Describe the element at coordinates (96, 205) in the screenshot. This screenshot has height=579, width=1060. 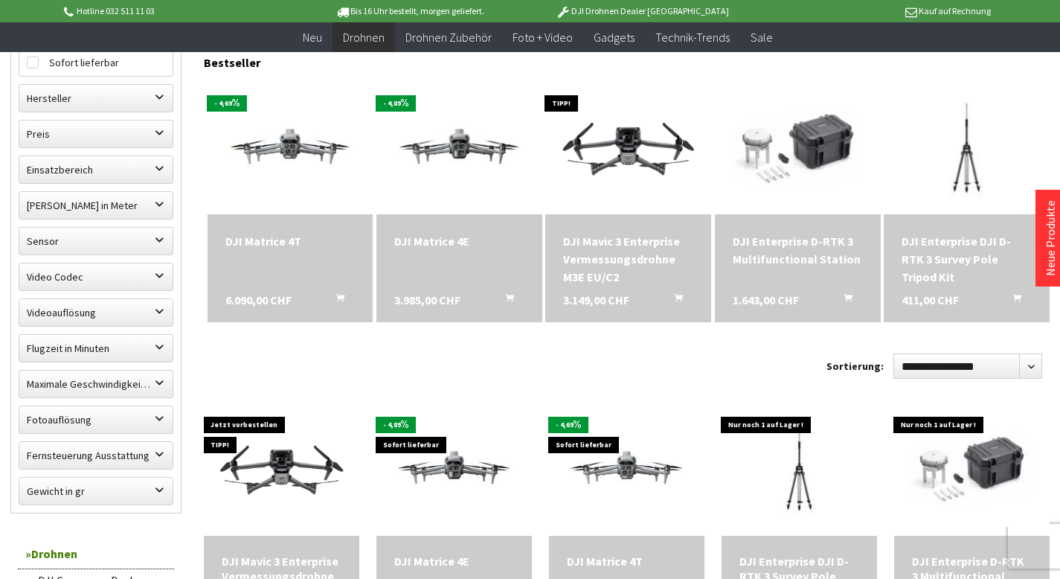
I see `label: Maximale Flughöhe in Meter` at that location.